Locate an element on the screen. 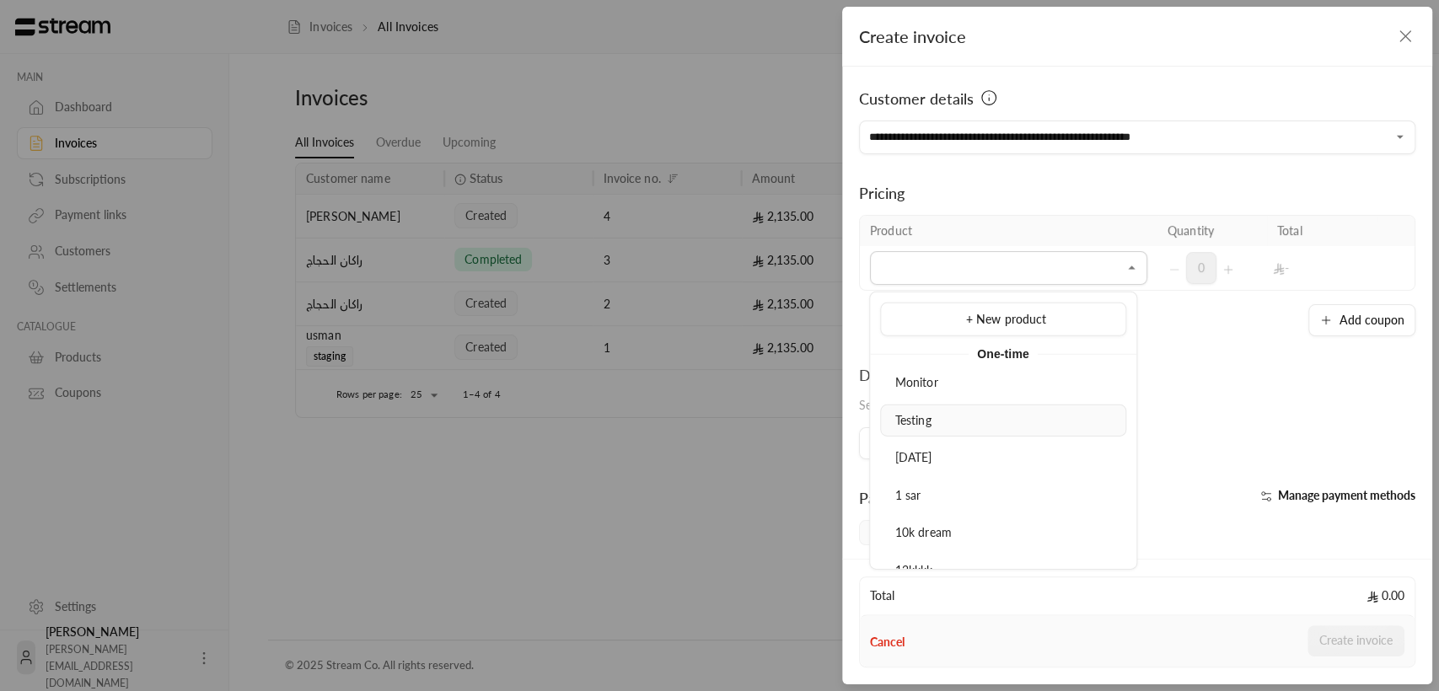  span: Monitor is located at coordinates (916, 382).